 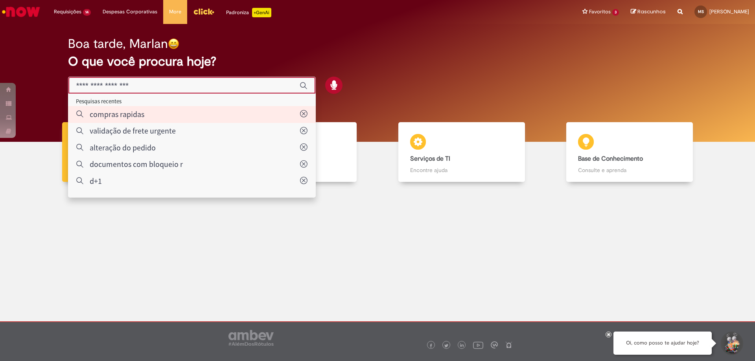 I want to click on img: logo_footer_twitter.png, so click(x=446, y=346).